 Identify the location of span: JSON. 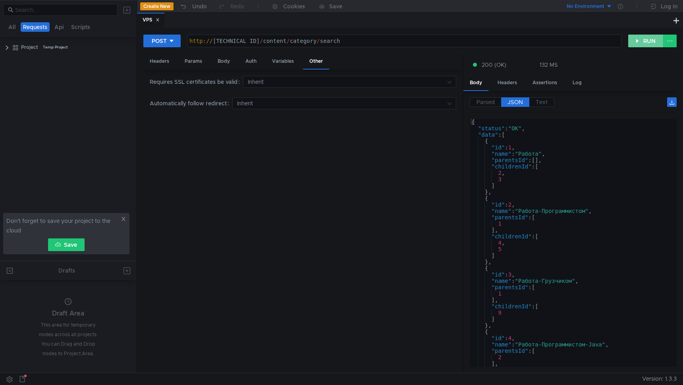
(515, 102).